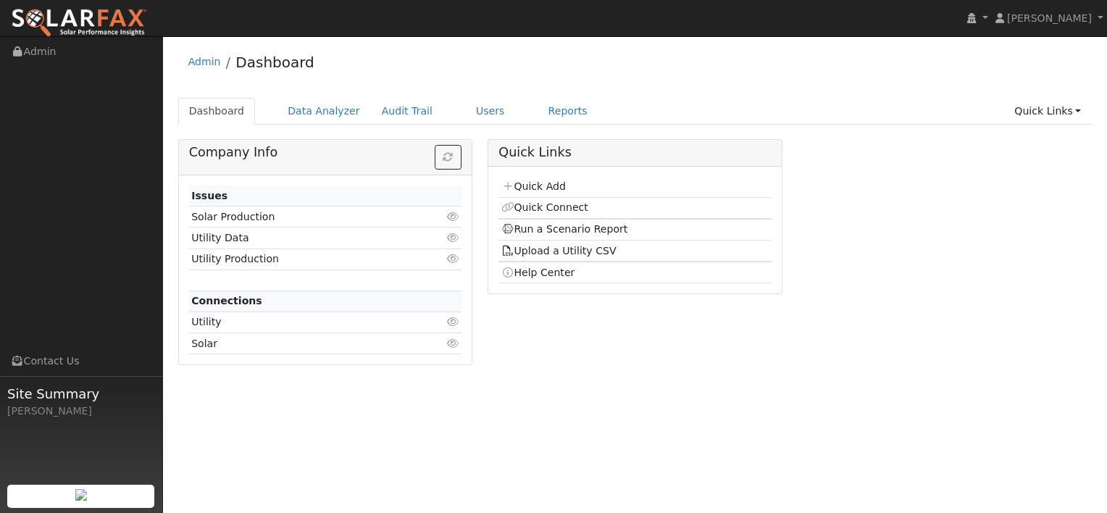 This screenshot has height=513, width=1107. What do you see at coordinates (634, 152) in the screenshot?
I see `h5: Quick Links` at bounding box center [634, 152].